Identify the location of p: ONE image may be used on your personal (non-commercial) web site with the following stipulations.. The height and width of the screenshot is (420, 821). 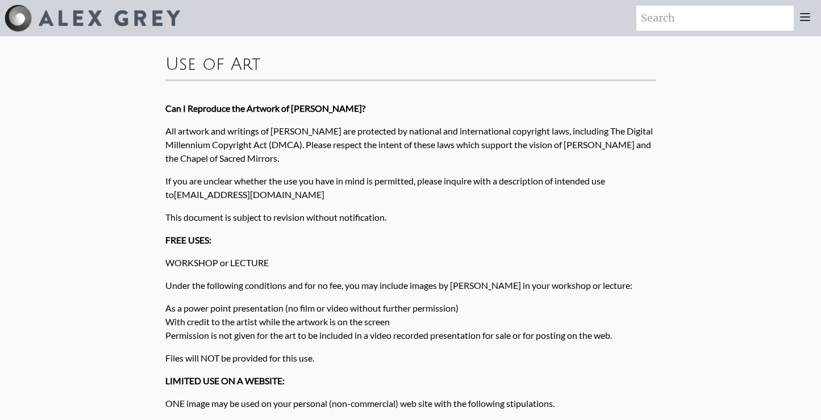
(411, 404).